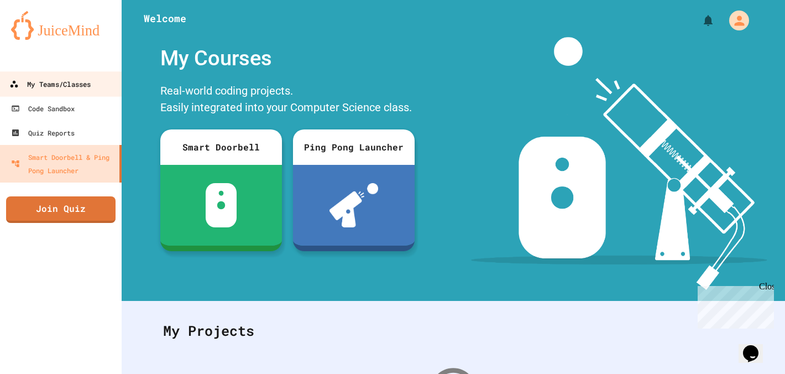 The width and height of the screenshot is (785, 374). Describe the element at coordinates (354, 205) in the screenshot. I see `img: ppl-with-ball.png` at that location.